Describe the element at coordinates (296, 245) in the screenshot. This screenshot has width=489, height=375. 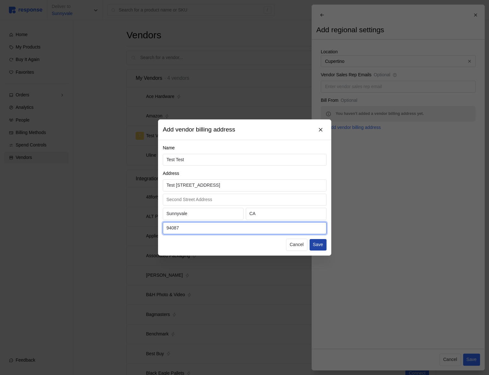
I see `button: Cancel` at that location.